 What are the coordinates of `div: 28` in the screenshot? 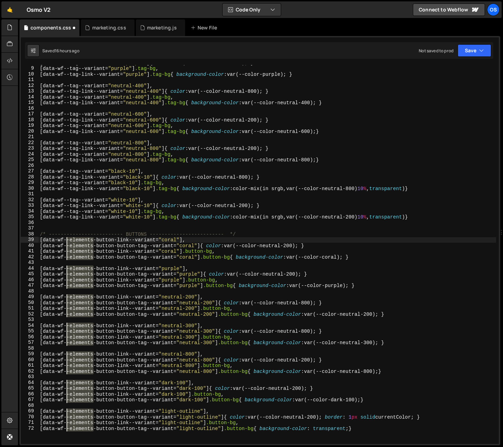 It's located at (29, 177).